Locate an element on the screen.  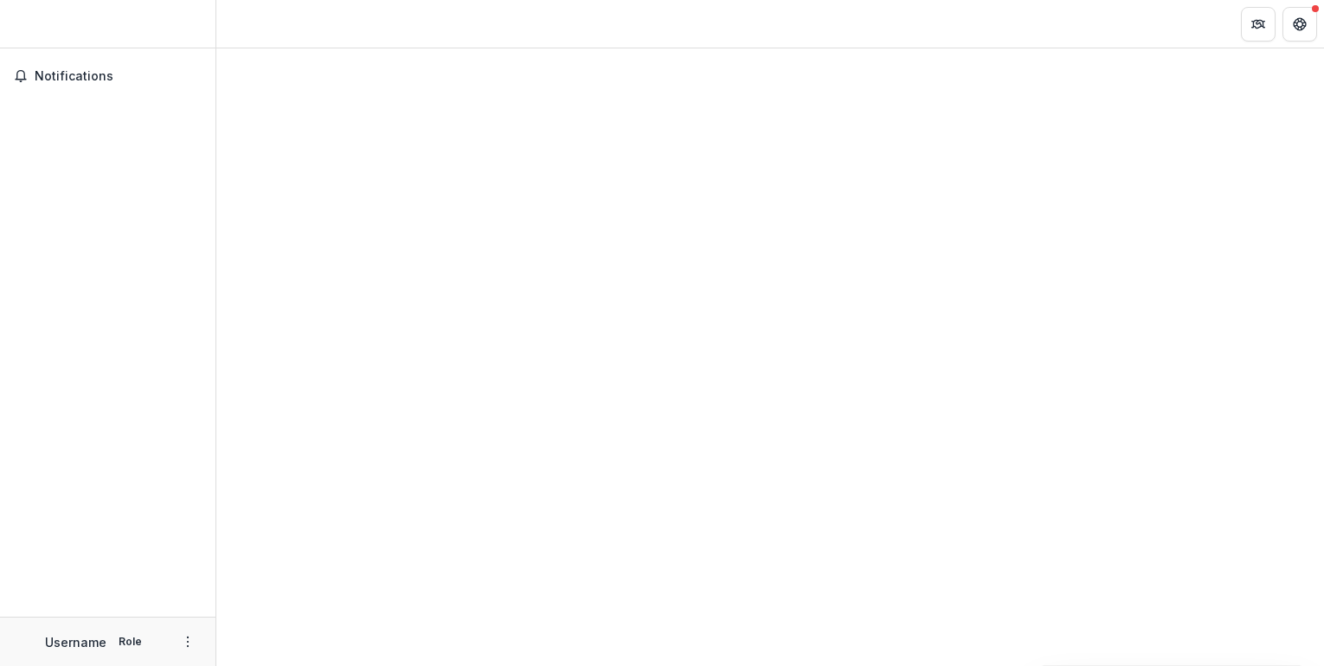
button: Partners is located at coordinates (1258, 24).